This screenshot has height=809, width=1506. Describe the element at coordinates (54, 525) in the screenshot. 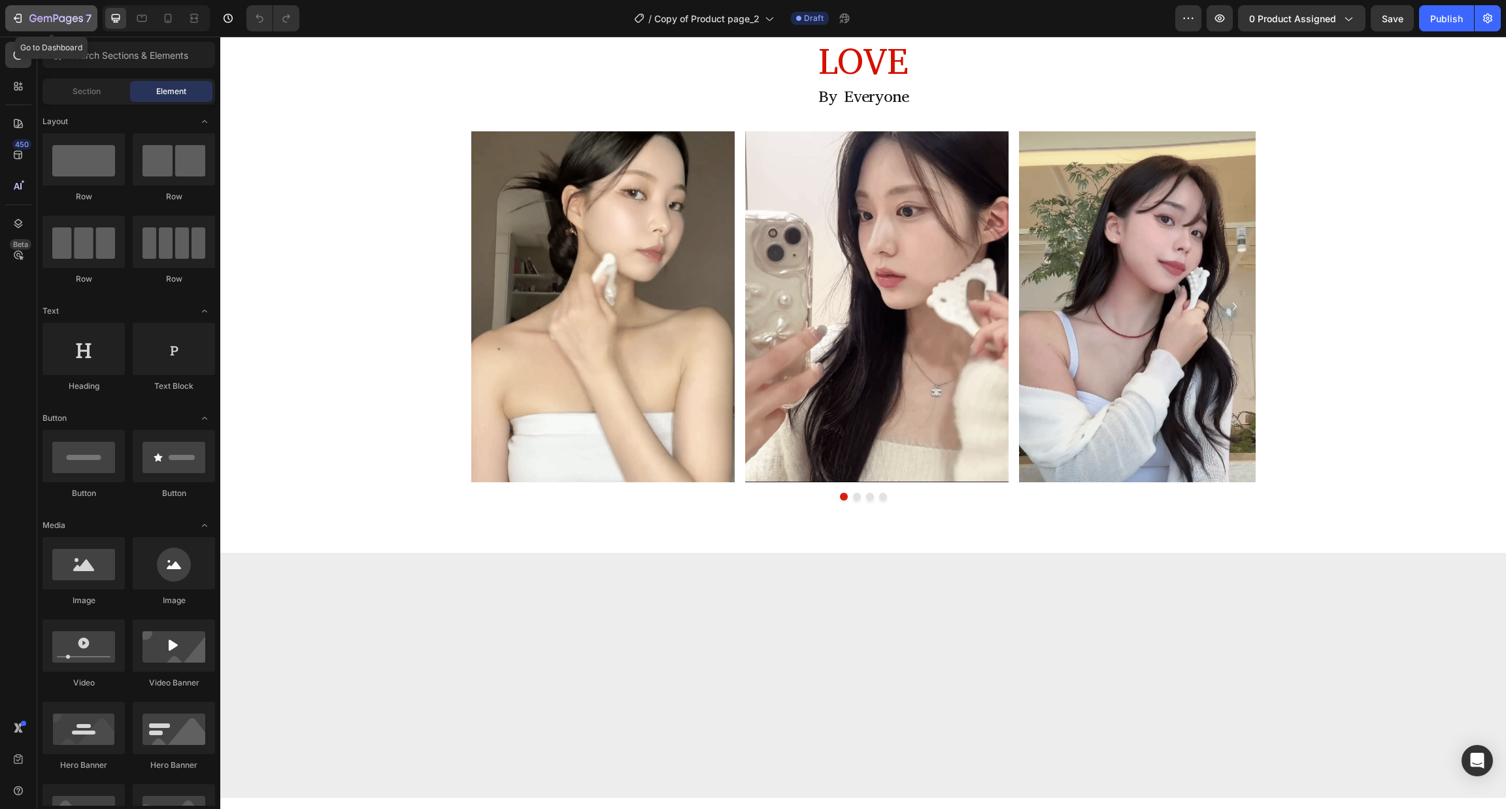

I see `span: Media` at that location.